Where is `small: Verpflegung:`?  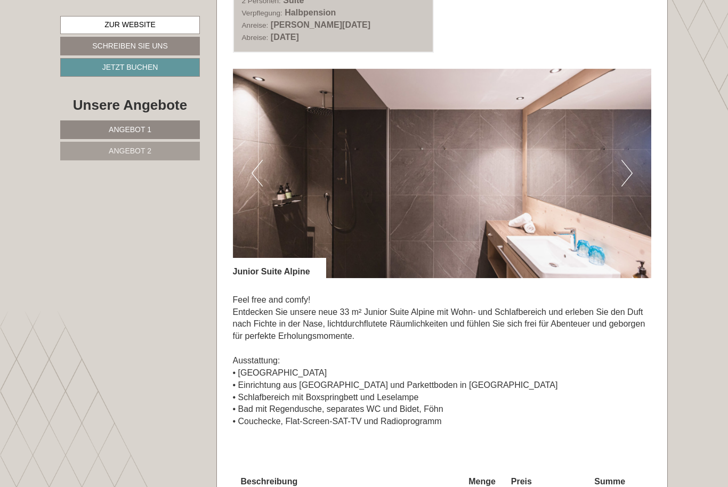 small: Verpflegung: is located at coordinates (262, 13).